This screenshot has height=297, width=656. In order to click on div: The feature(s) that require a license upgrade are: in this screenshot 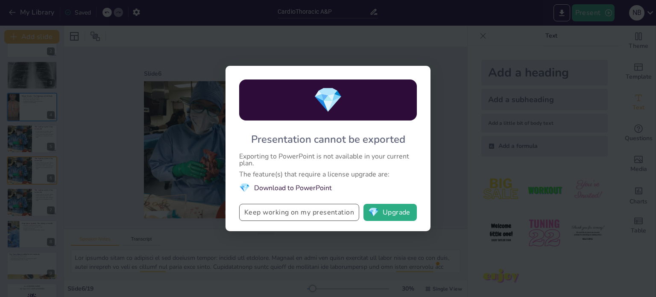, I will do `click(328, 174)`.